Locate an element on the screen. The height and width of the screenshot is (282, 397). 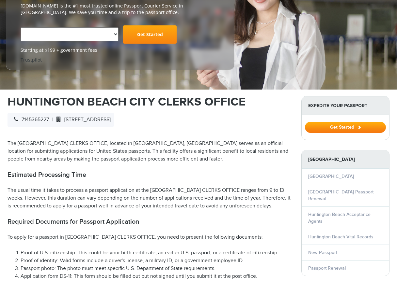
span: Starting at $199 + government fees is located at coordinates (120, 50).